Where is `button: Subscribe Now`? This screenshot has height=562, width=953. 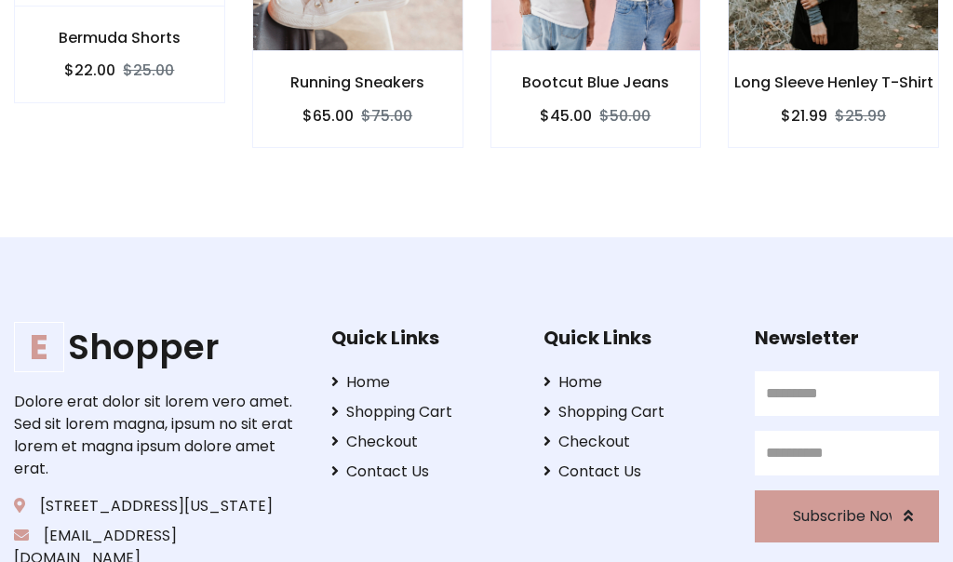 button: Subscribe Now is located at coordinates (847, 517).